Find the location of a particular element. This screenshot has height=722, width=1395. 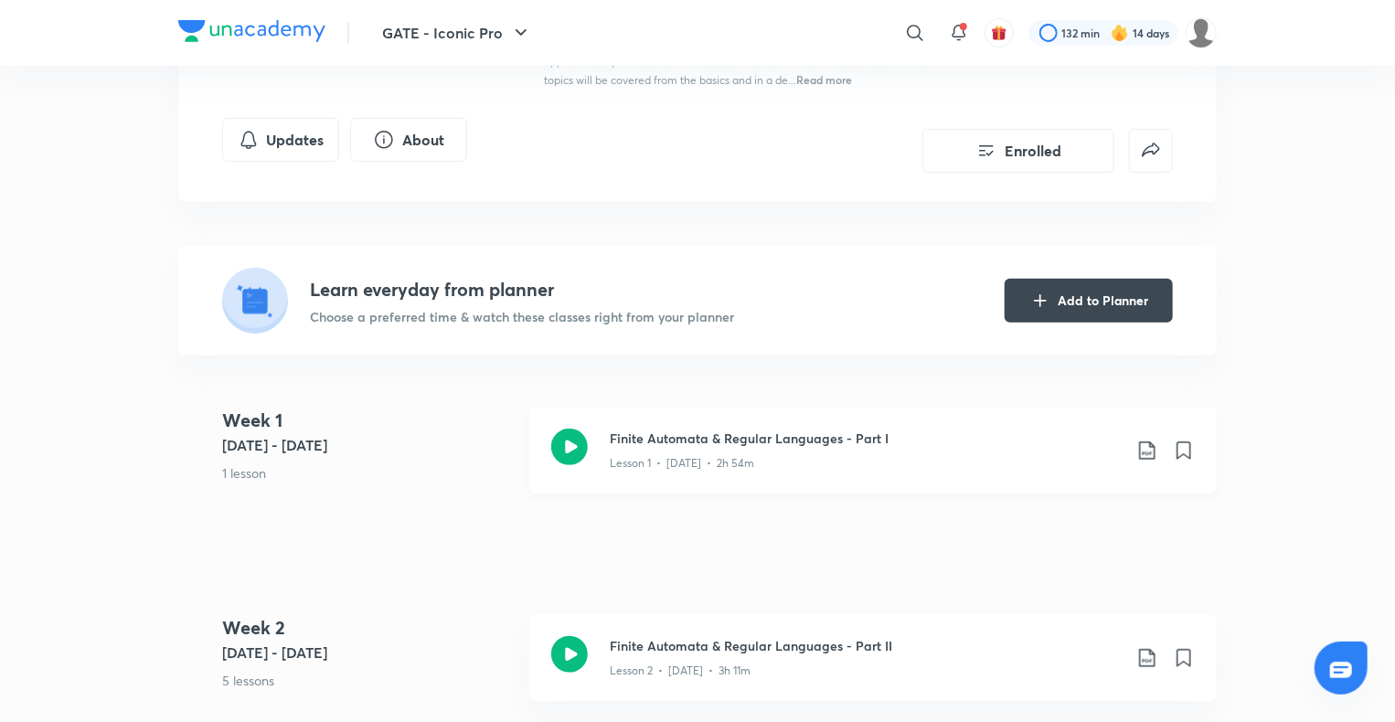

p: 1 lesson is located at coordinates (368, 472).